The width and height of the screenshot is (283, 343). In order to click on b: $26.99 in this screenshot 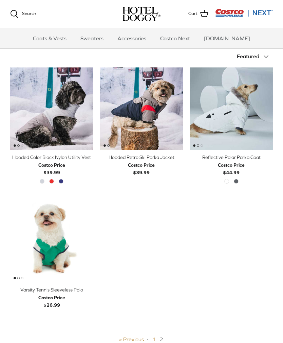, I will do `click(52, 301)`.